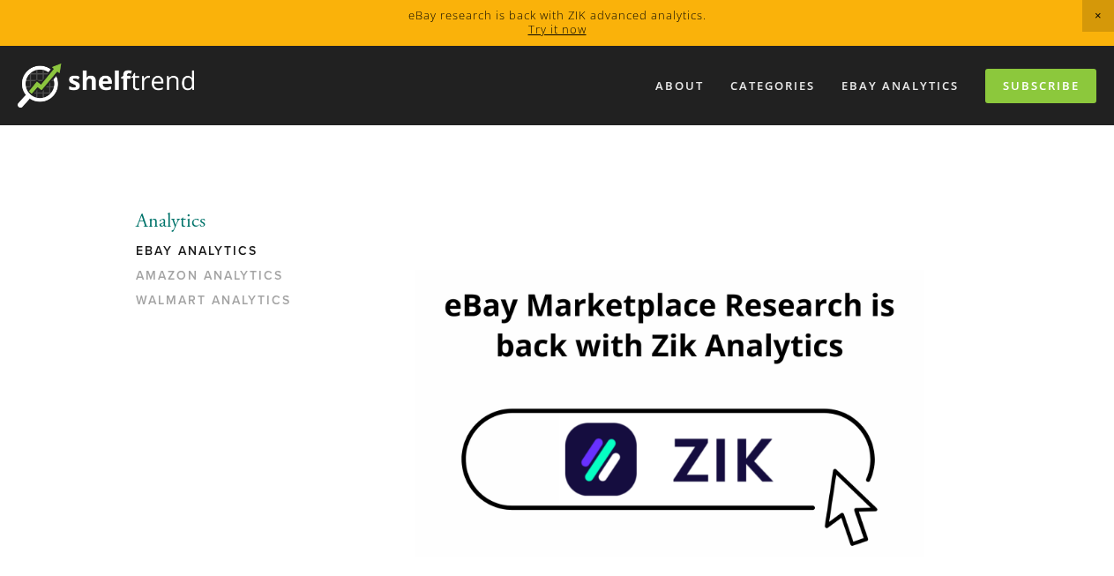 Image resolution: width=1114 pixels, height=576 pixels. Describe the element at coordinates (220, 281) in the screenshot. I see `a: Amazon Analytics` at that location.